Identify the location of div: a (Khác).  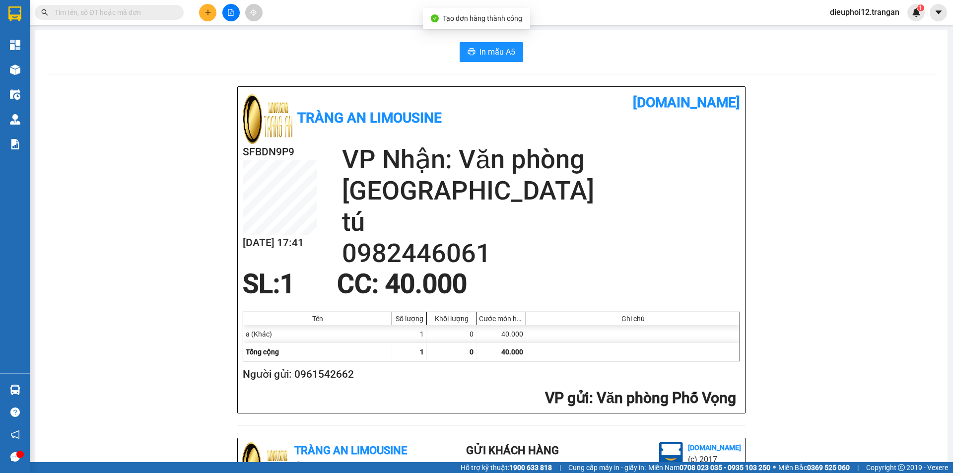
(318, 334).